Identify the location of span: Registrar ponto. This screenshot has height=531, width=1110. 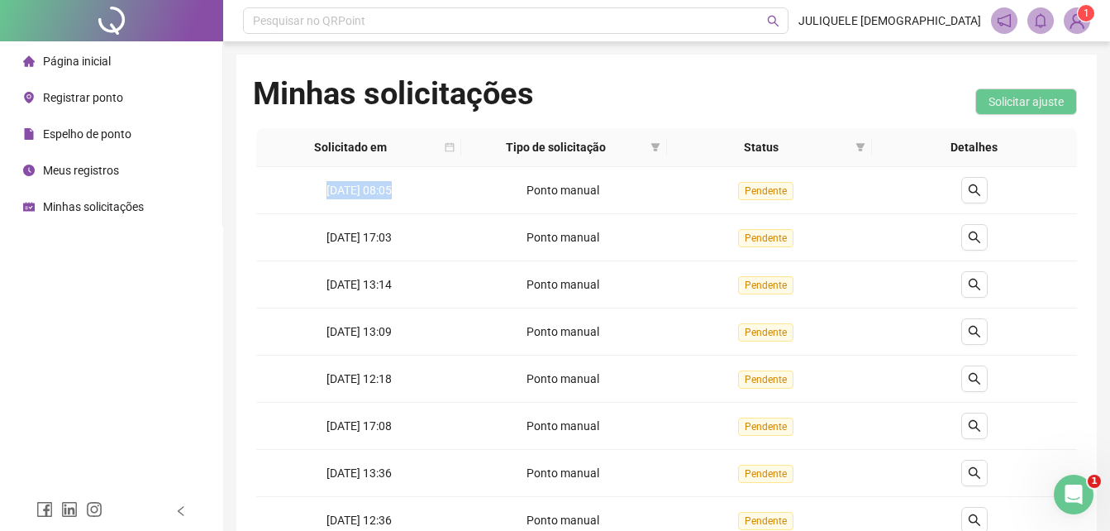
(83, 98).